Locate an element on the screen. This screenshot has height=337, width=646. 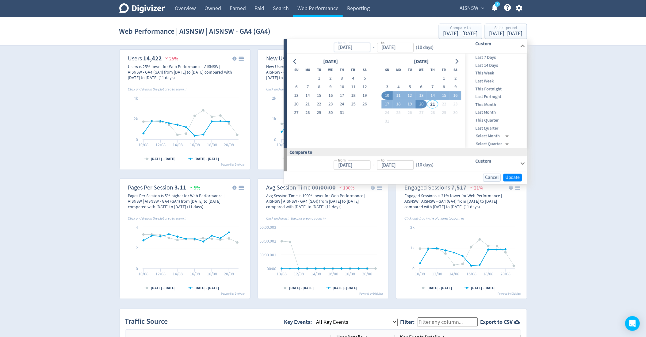
span: Last 14 Days is located at coordinates (495, 66).